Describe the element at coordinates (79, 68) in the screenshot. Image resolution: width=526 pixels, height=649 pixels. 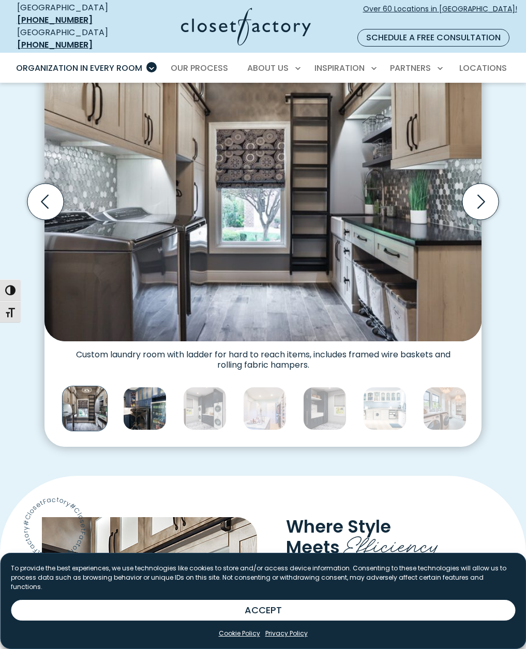
I see `span: Organization in Every Room` at that location.